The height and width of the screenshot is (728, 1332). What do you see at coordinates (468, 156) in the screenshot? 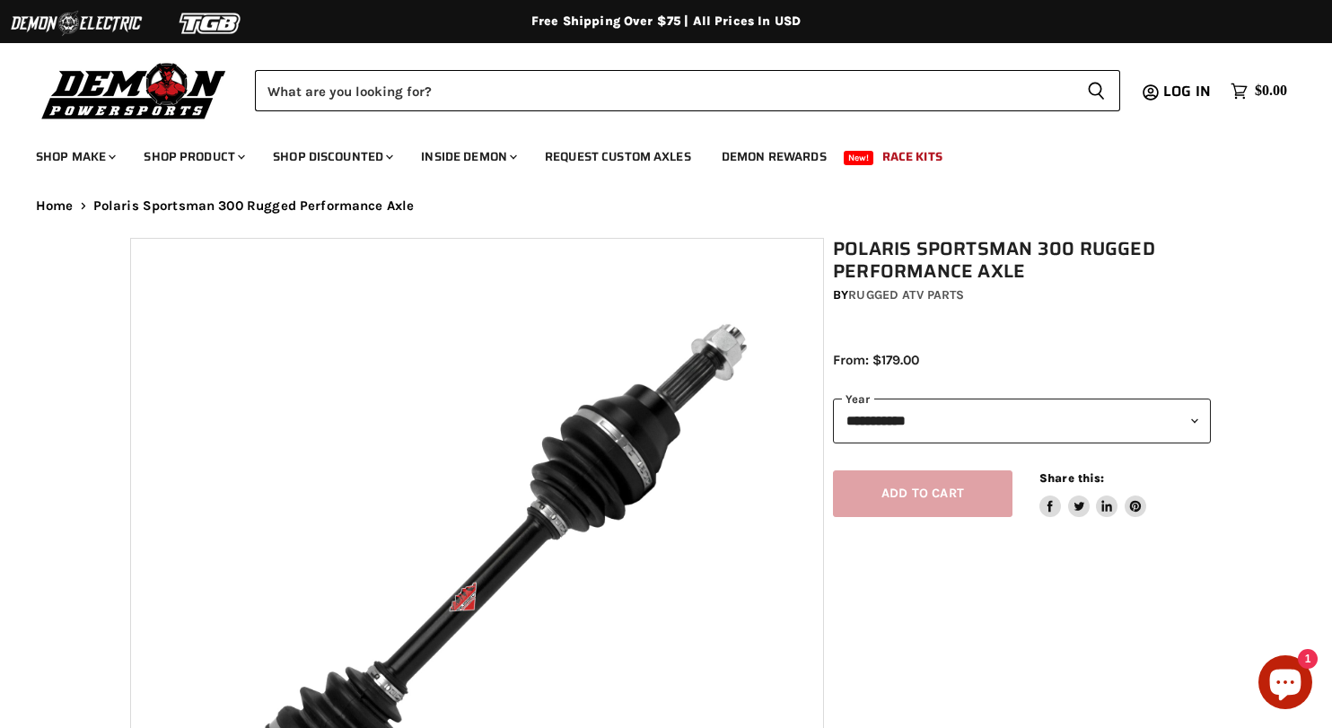
I see `a: Inside Demon` at bounding box center [468, 156].